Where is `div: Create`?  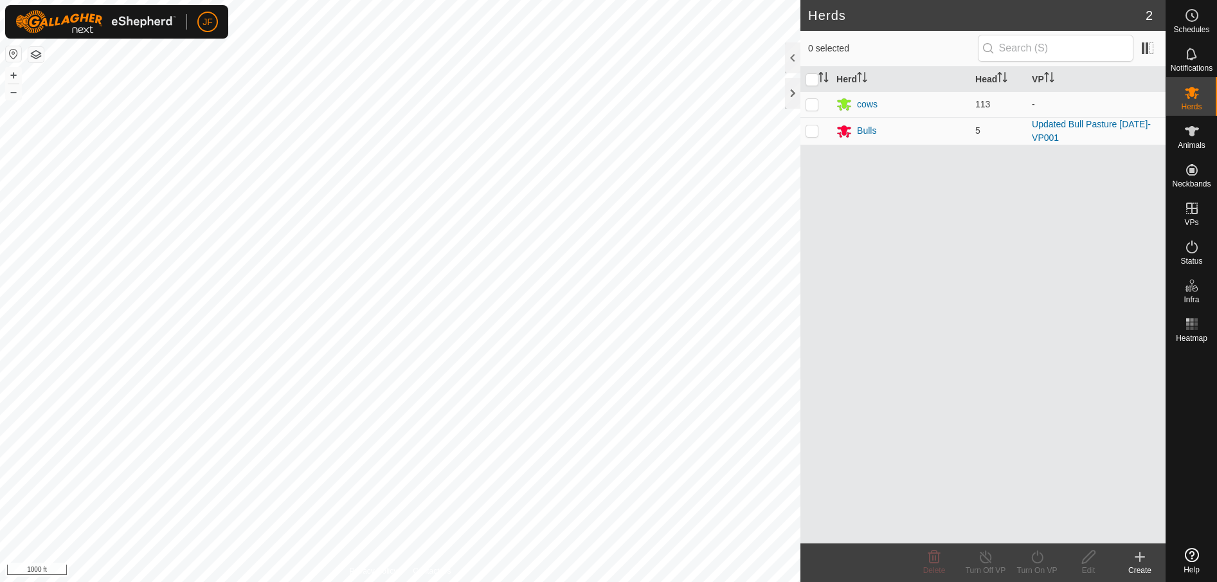
div: Create is located at coordinates (1139, 570).